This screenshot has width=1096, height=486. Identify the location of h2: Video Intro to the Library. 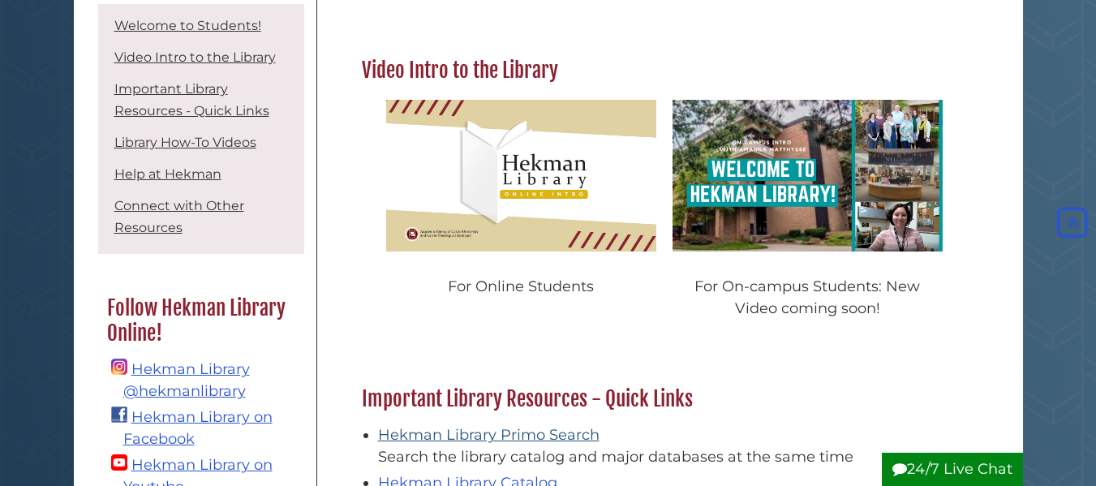
(664, 71).